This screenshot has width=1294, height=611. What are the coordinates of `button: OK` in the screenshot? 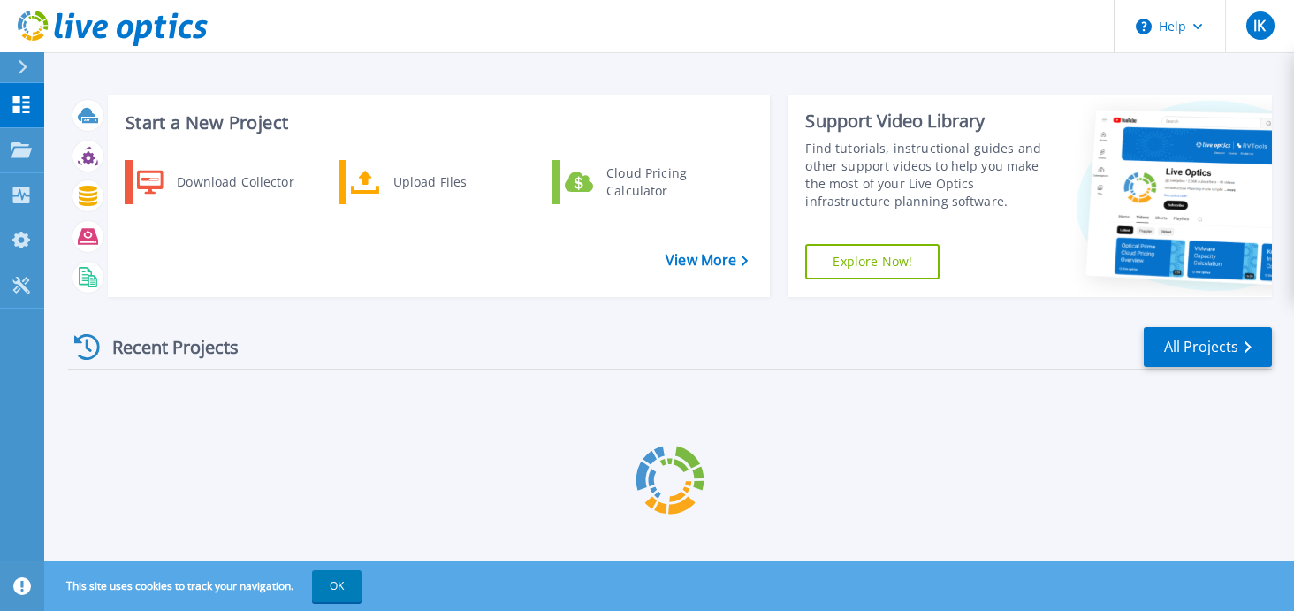 It's located at (337, 586).